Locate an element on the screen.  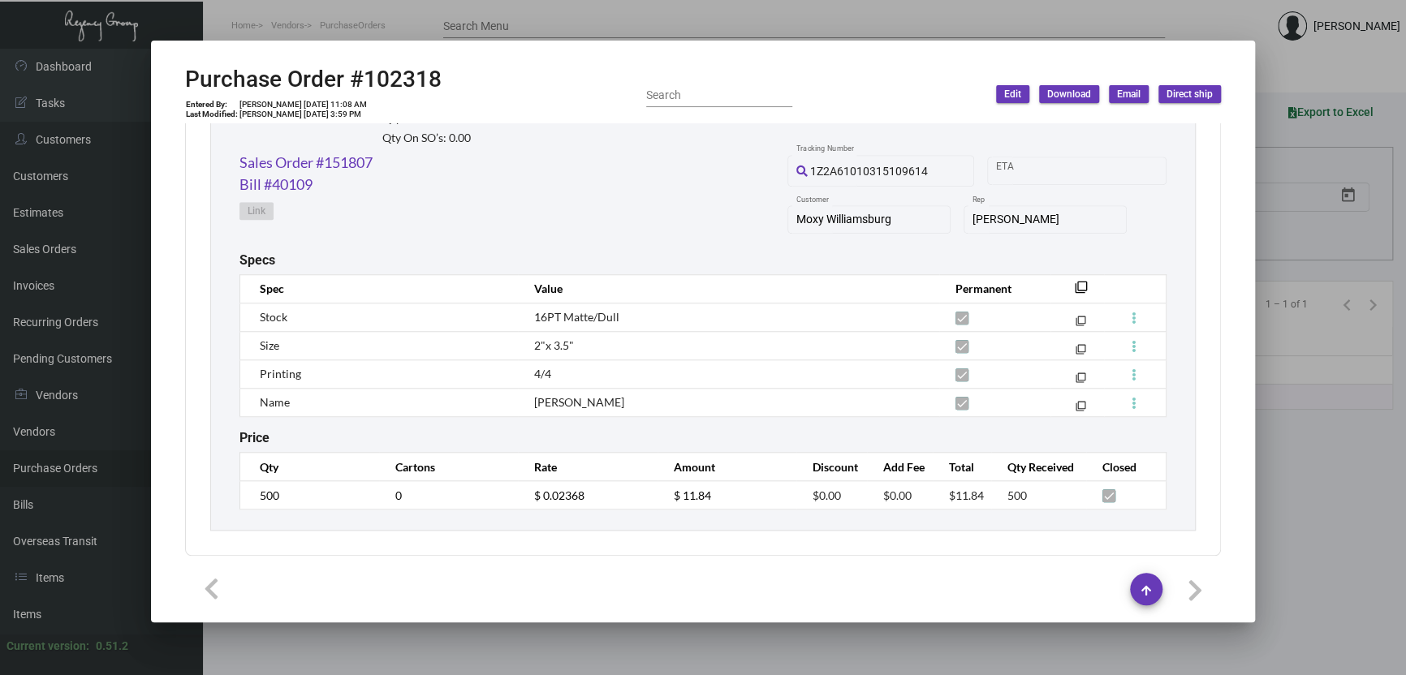
th: Discount is located at coordinates (831, 467).